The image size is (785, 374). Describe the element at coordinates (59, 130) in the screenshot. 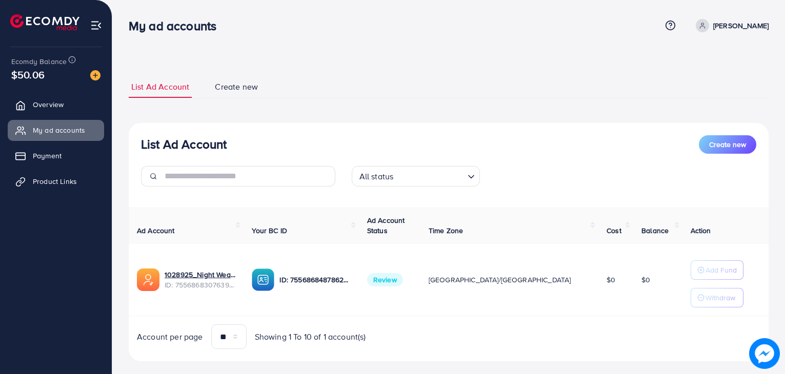

I see `span: My ad accounts` at that location.